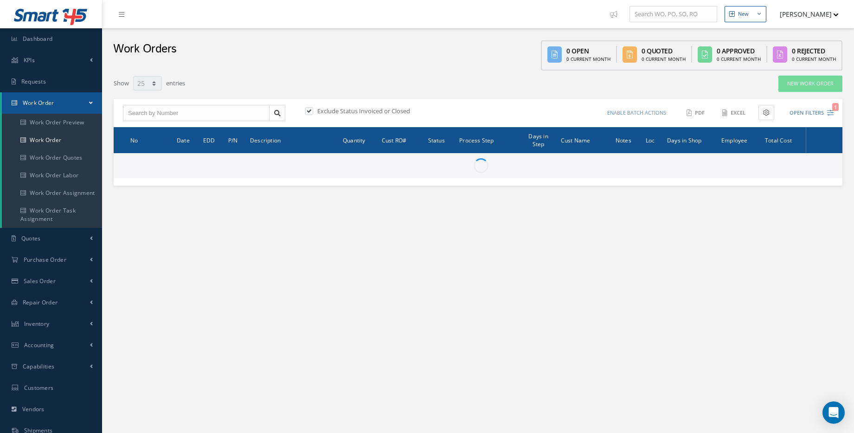 Image resolution: width=854 pixels, height=433 pixels. Describe the element at coordinates (673, 14) in the screenshot. I see `input: Search WO, PO, SO, RO` at that location.